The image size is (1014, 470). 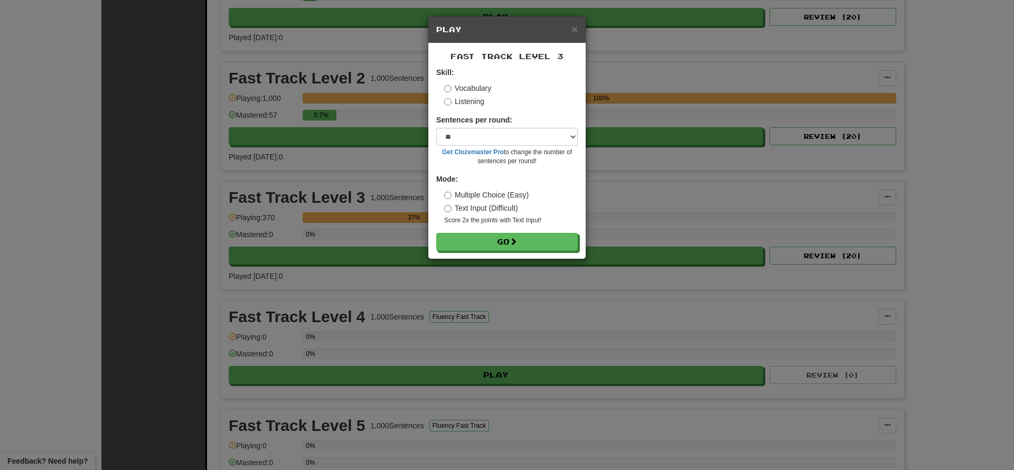 I want to click on button: Go, so click(x=507, y=242).